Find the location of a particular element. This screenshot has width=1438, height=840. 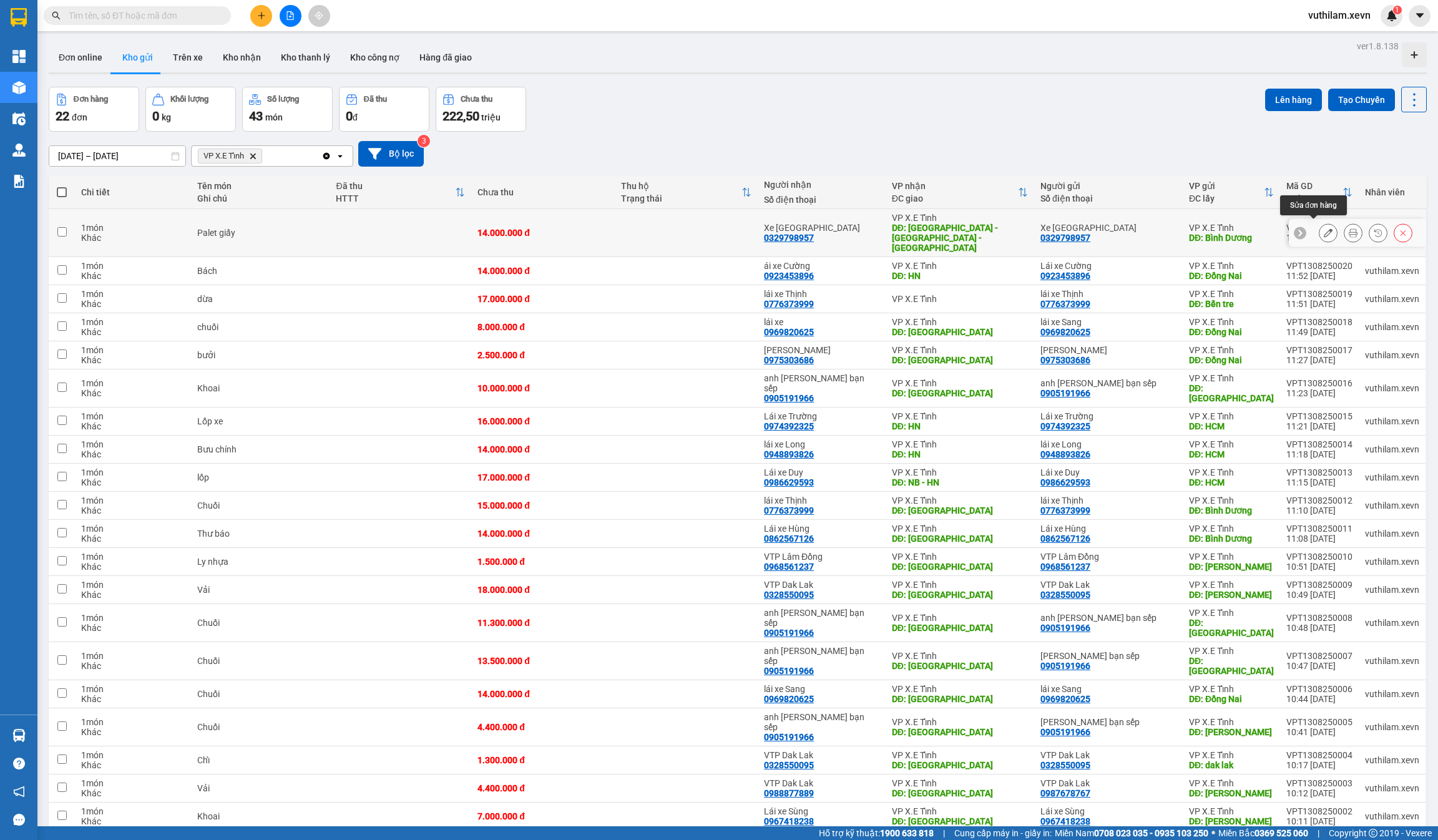

button: Kho thanh lý is located at coordinates (305, 58).